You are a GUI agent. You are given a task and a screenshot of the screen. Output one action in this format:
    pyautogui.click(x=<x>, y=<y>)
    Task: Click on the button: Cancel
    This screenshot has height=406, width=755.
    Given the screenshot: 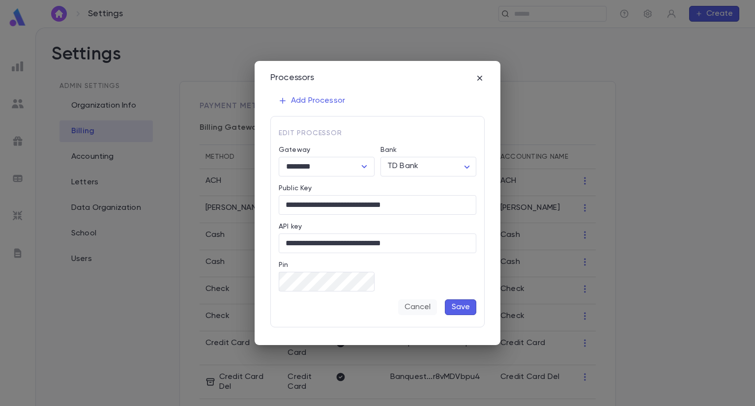 What is the action you would take?
    pyautogui.click(x=418, y=307)
    